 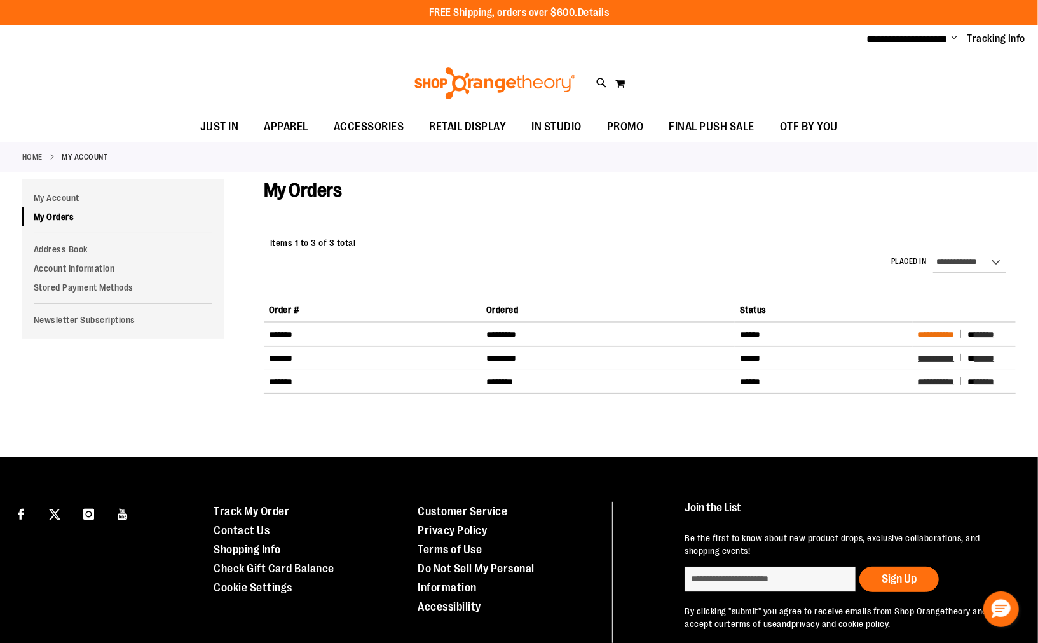 What do you see at coordinates (824, 310) in the screenshot?
I see `th: Status` at bounding box center [824, 310].